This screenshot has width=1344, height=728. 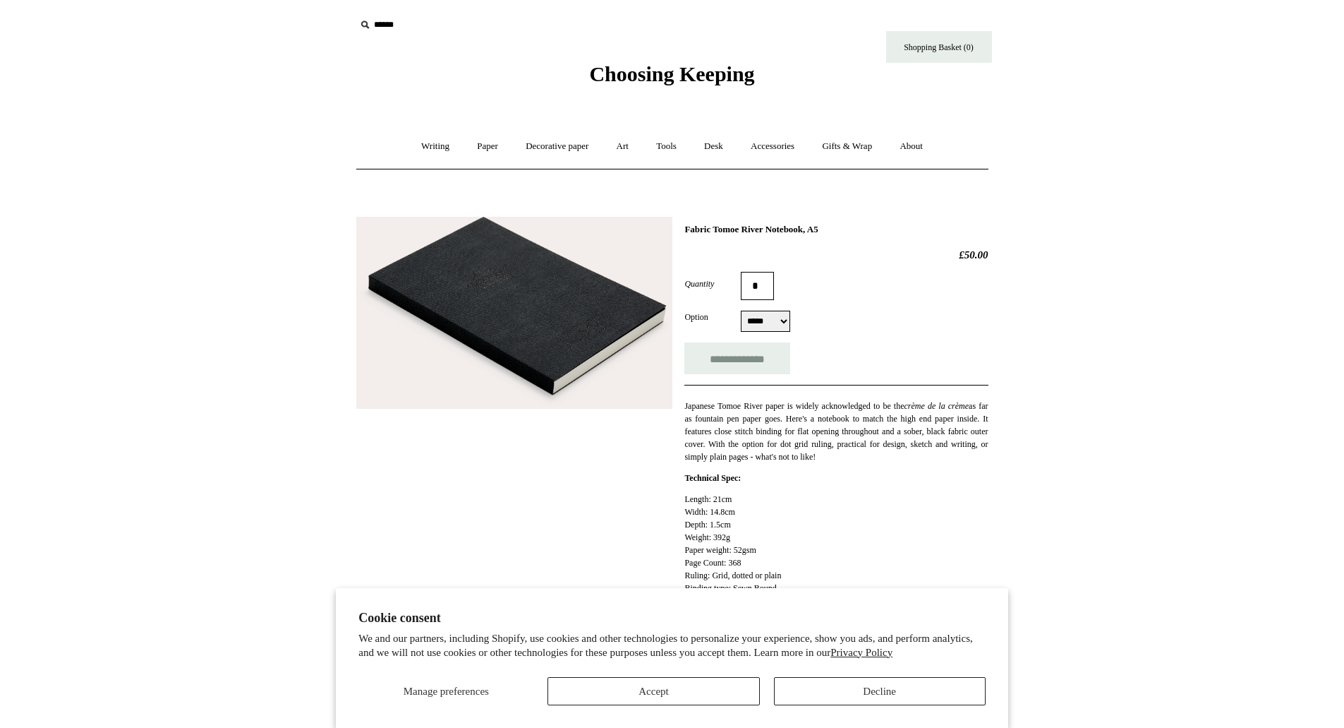 I want to click on a: Writing, so click(x=435, y=146).